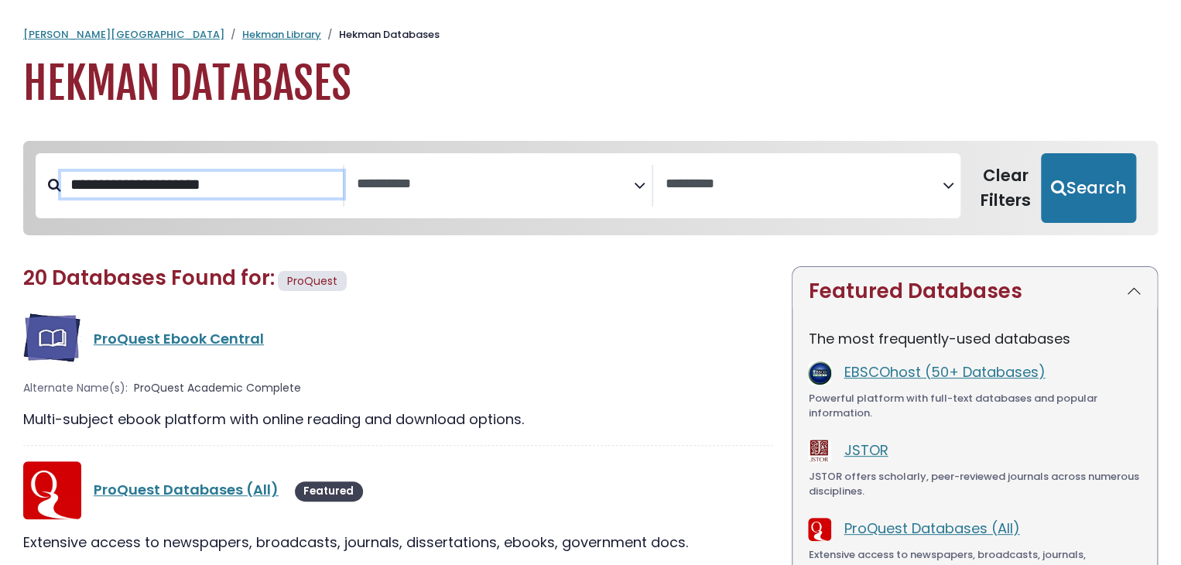  Describe the element at coordinates (217, 388) in the screenshot. I see `span: ProQuest Academic Complete` at that location.